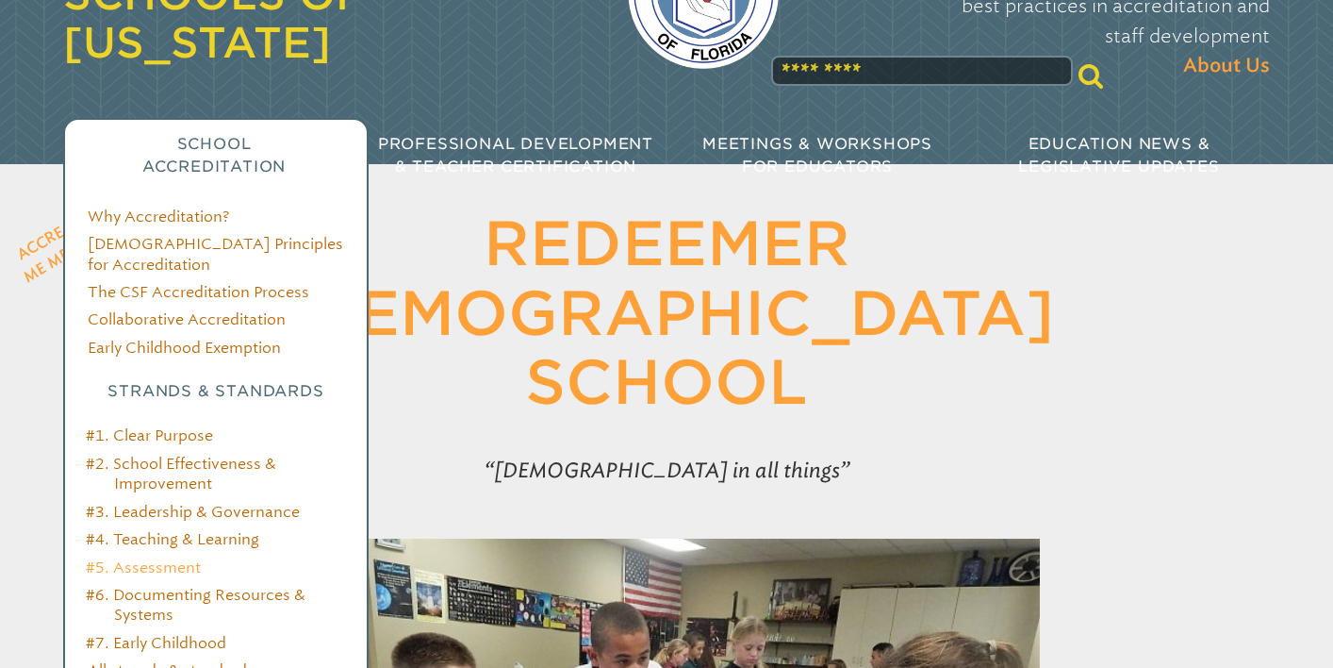 This screenshot has width=1333, height=668. What do you see at coordinates (195, 604) in the screenshot?
I see `a: #6. Documenting Resources & Systems` at bounding box center [195, 604].